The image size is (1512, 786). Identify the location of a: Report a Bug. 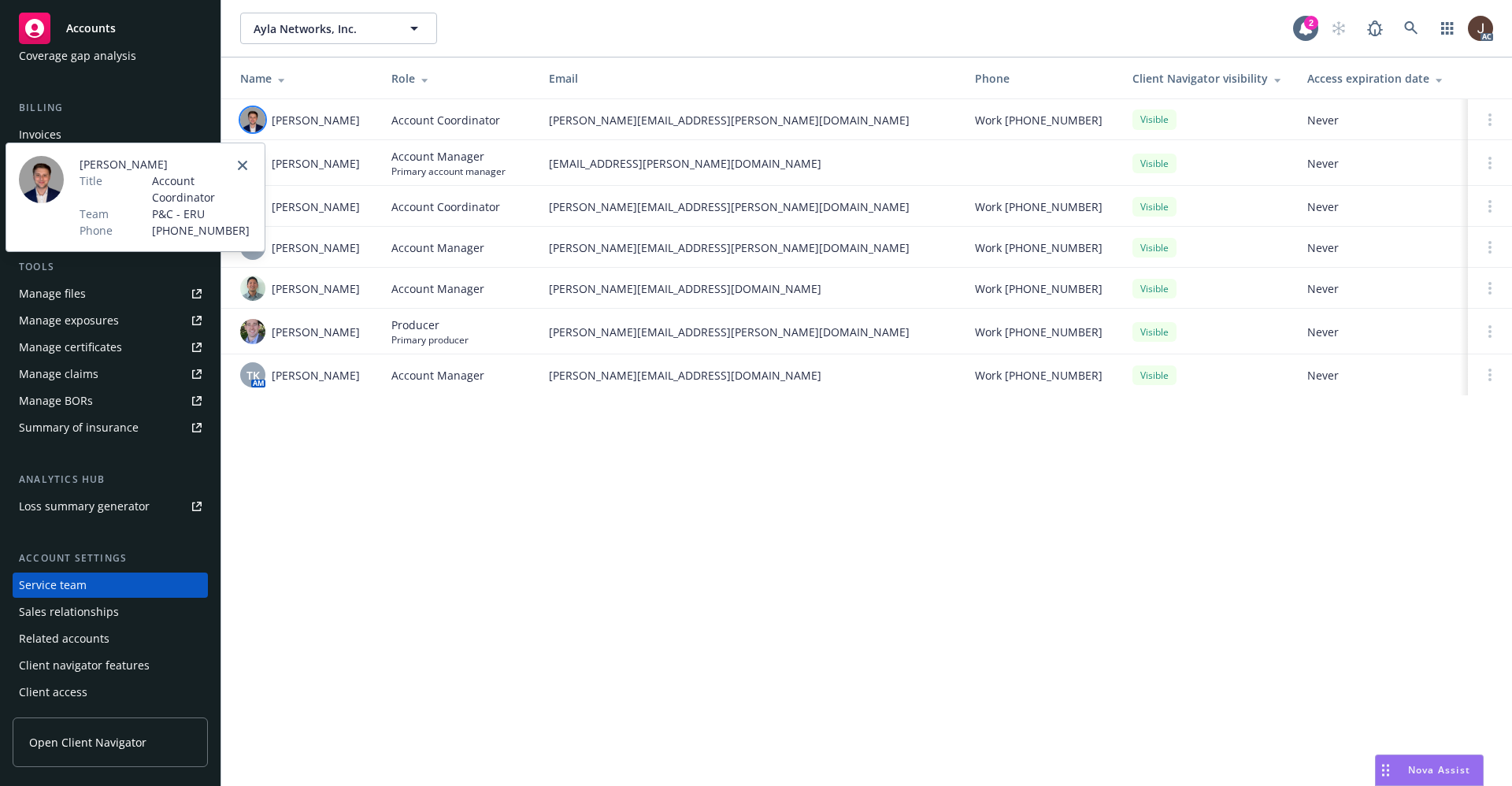
(1375, 28).